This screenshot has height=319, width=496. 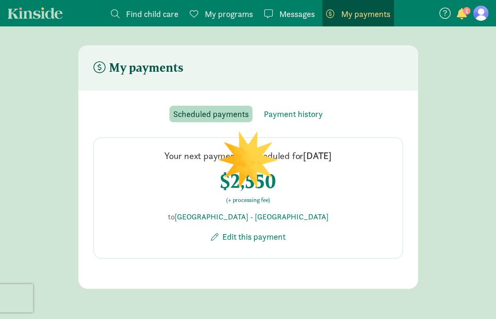 I want to click on button: 1, so click(x=462, y=15).